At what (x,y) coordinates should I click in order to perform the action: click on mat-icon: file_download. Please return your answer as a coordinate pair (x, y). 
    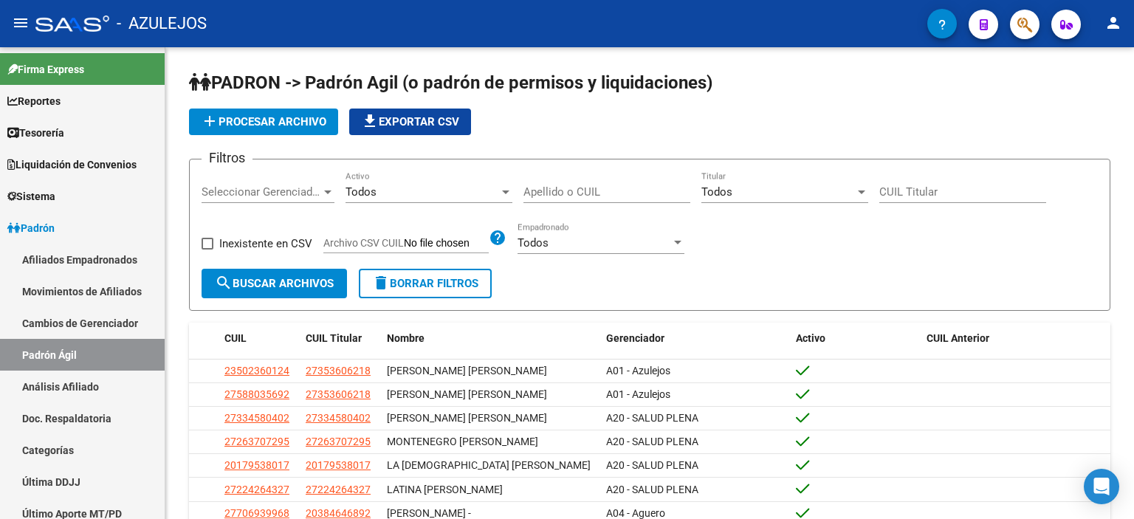
    Looking at the image, I should click on (370, 121).